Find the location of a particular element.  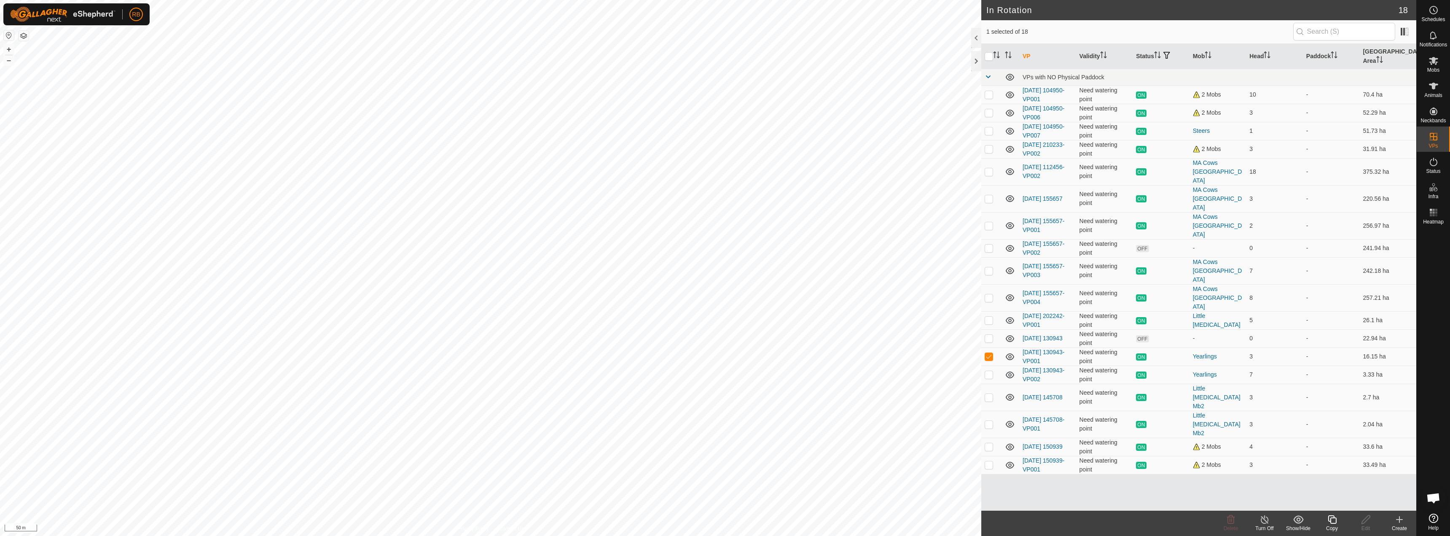

td: 33.6 ha is located at coordinates (1388, 446).